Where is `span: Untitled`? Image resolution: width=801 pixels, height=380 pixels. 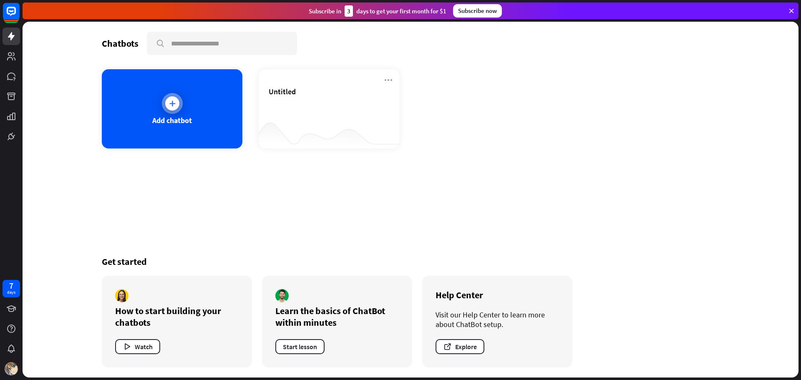
span: Untitled is located at coordinates (282, 91).